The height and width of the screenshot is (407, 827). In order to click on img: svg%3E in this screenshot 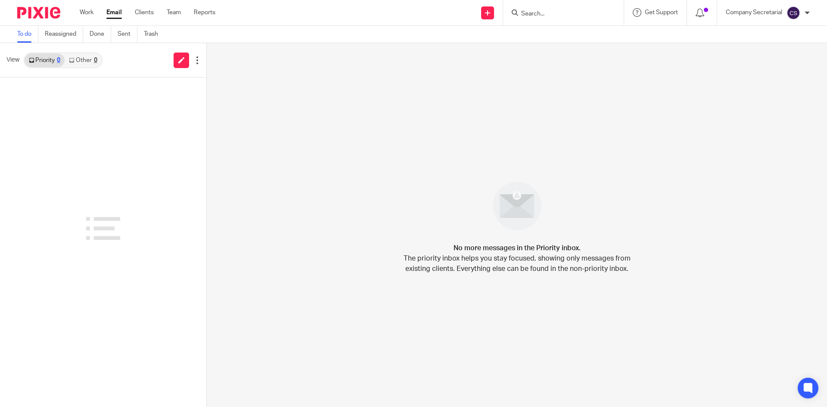, I will do `click(793, 13)`.